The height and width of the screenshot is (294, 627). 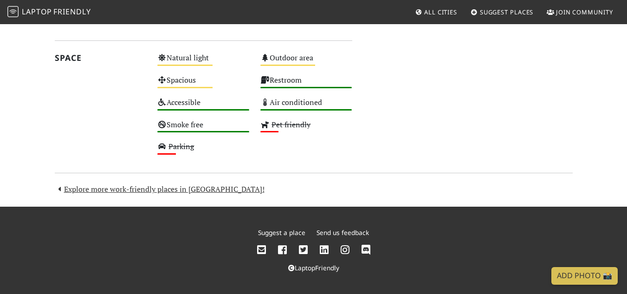 What do you see at coordinates (580, 12) in the screenshot?
I see `a: Join Community` at bounding box center [580, 12].